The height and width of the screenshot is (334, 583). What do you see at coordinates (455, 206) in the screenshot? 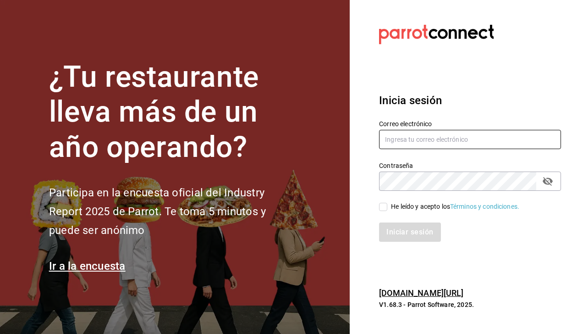
I see `div: He leído y acepto los` at bounding box center [455, 206].